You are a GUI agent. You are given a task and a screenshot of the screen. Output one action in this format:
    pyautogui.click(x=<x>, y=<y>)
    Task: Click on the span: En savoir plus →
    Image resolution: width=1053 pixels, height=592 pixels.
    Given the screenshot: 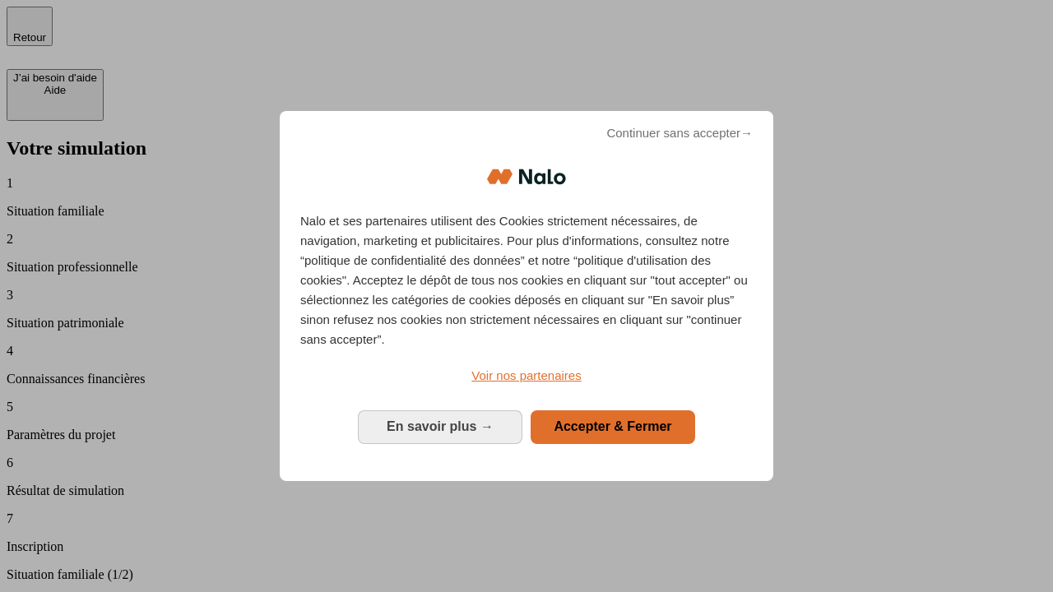 What is the action you would take?
    pyautogui.click(x=440, y=426)
    